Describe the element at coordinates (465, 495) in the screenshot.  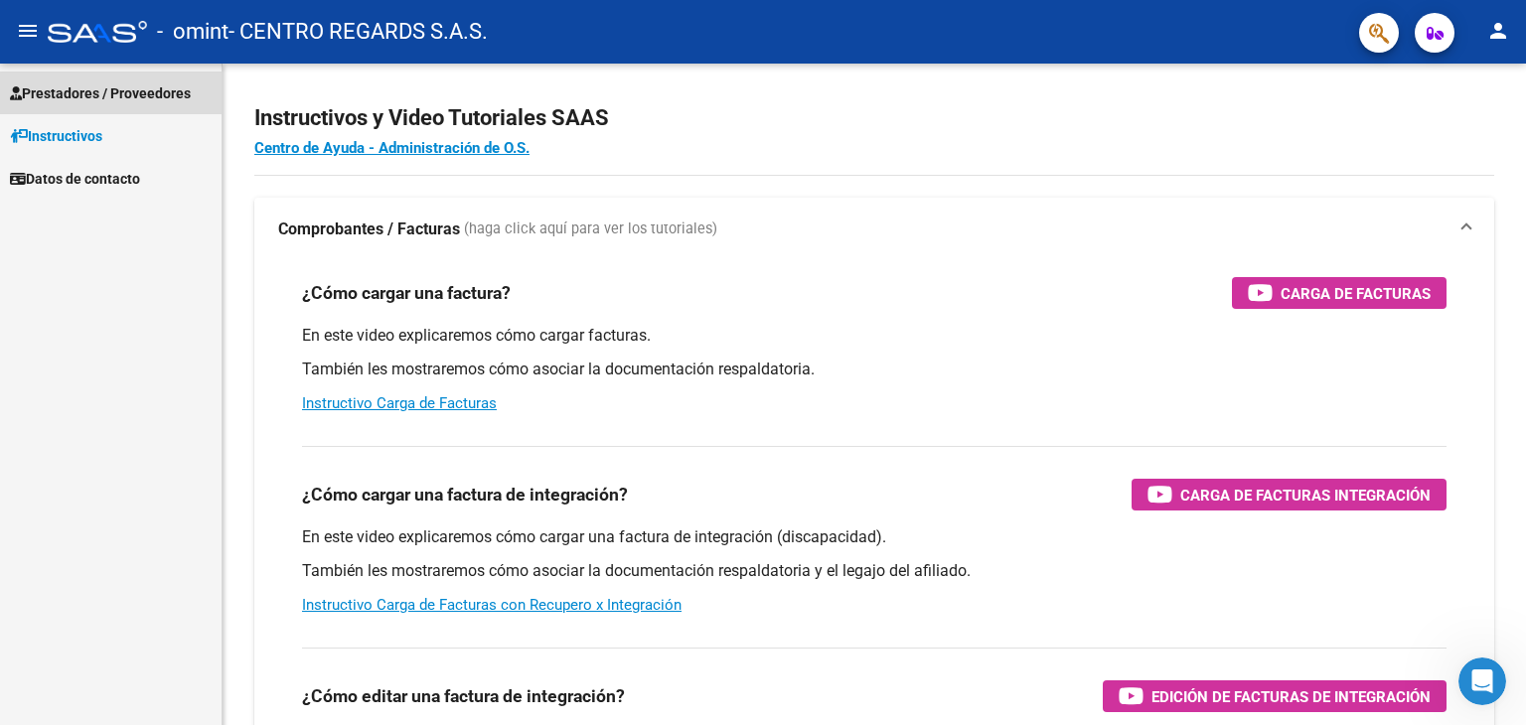
I see `h3: ¿Cómo cargar una factura de integración?` at that location.